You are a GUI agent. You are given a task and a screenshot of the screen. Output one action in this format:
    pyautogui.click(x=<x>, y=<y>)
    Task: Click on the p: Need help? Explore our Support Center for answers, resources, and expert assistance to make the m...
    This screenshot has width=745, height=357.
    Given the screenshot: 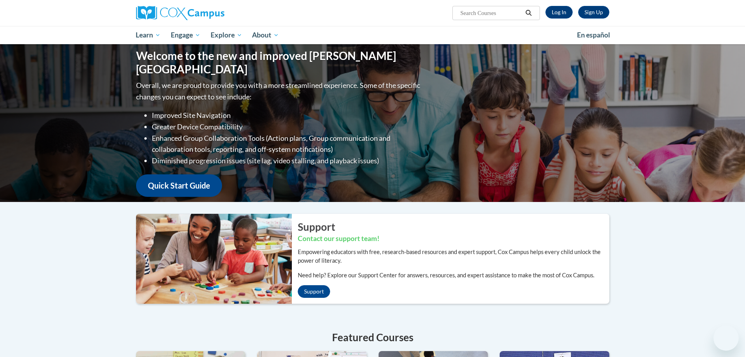 What is the action you would take?
    pyautogui.click(x=453, y=275)
    